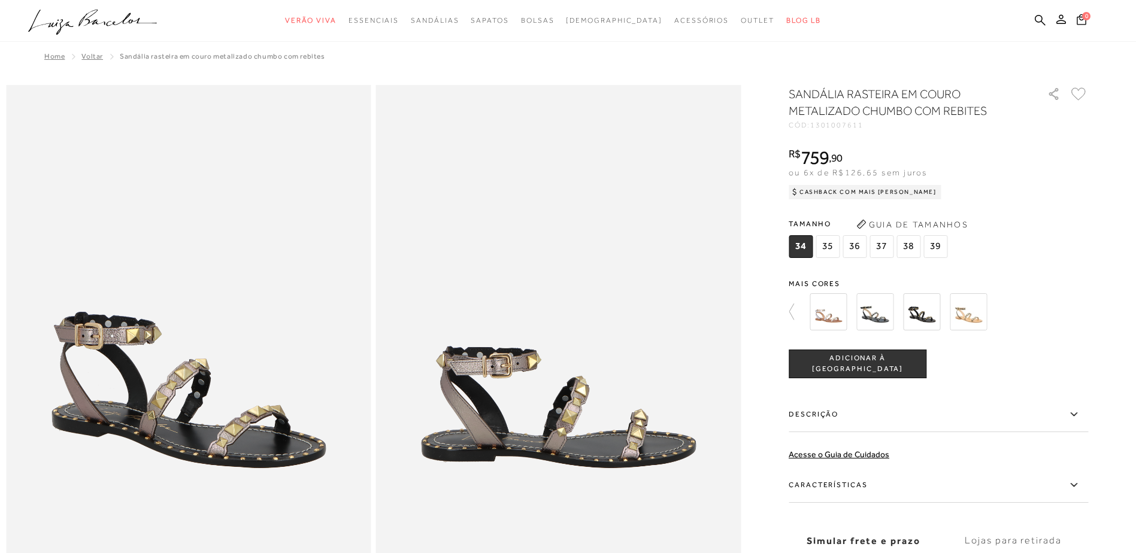  What do you see at coordinates (800, 247) in the screenshot?
I see `span: 34` at bounding box center [800, 247].